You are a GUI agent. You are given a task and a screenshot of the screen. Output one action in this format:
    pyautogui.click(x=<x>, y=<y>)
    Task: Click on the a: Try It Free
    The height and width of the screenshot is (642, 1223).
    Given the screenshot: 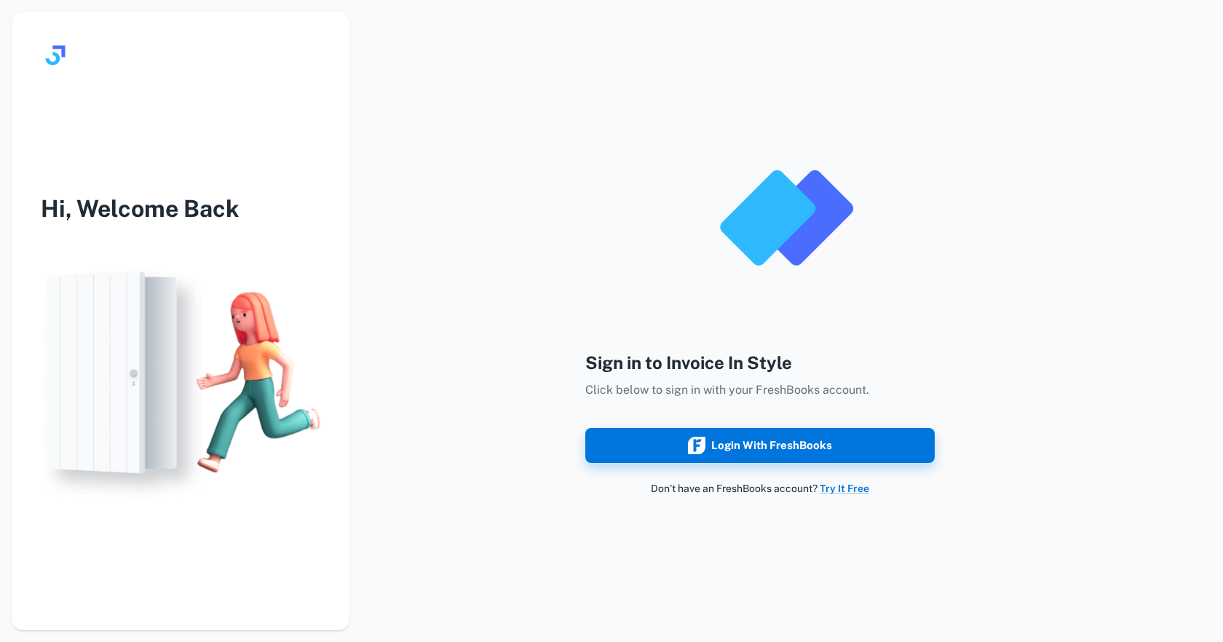 What is the action you would take?
    pyautogui.click(x=844, y=488)
    